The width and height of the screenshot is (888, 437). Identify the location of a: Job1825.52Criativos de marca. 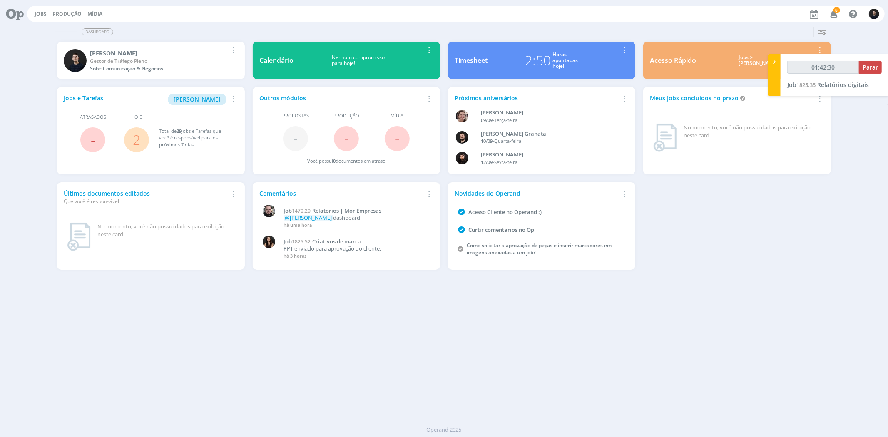
(356, 242).